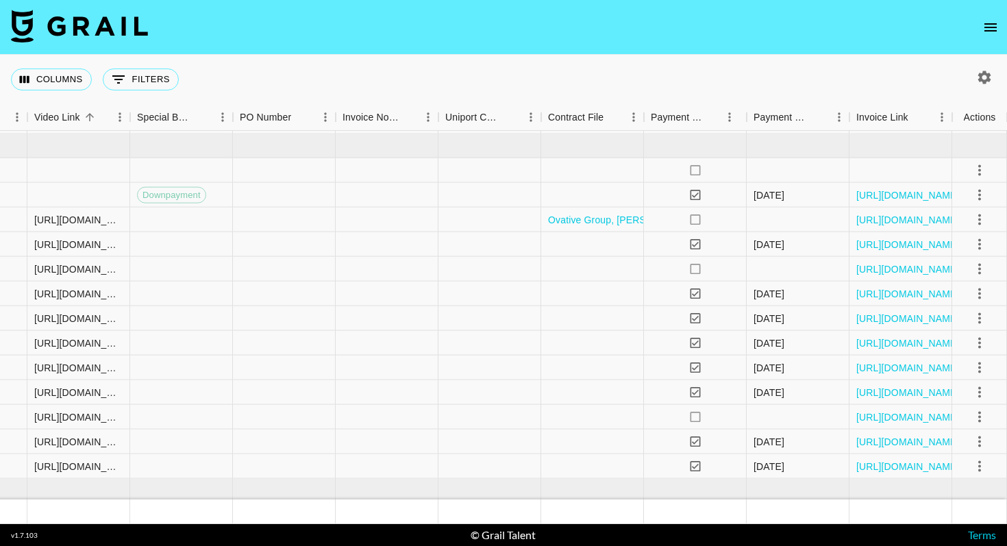 Image resolution: width=1007 pixels, height=546 pixels. What do you see at coordinates (982, 534) in the screenshot?
I see `a: Terms` at bounding box center [982, 534].